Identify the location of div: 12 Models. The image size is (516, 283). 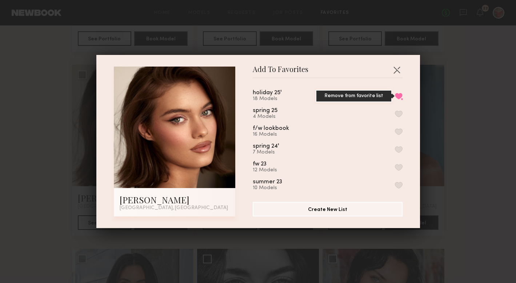
(268, 170).